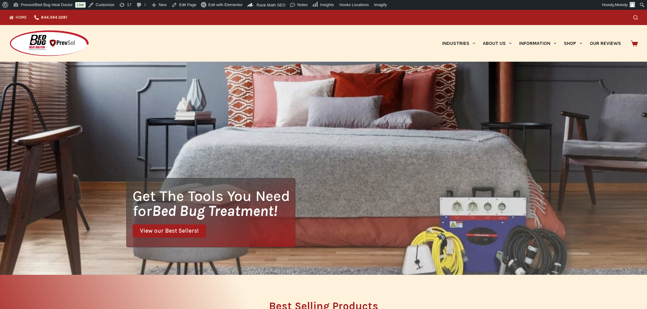 The height and width of the screenshot is (309, 647). I want to click on a: Live, so click(80, 5).